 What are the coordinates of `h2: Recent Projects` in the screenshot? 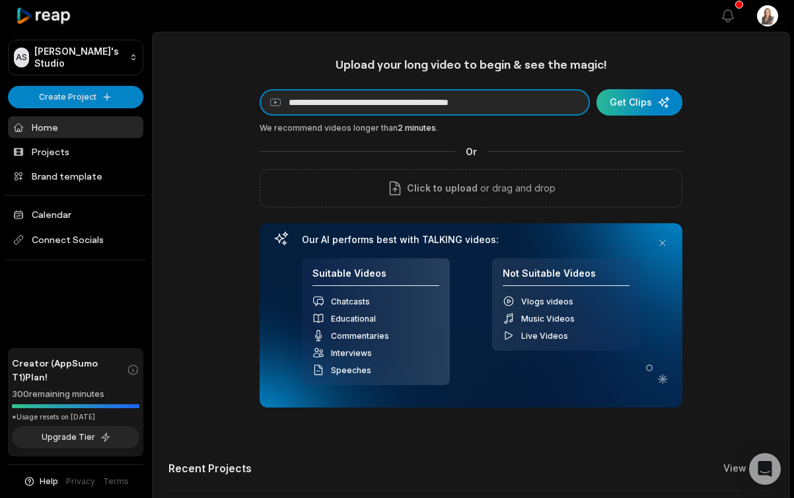 It's located at (210, 468).